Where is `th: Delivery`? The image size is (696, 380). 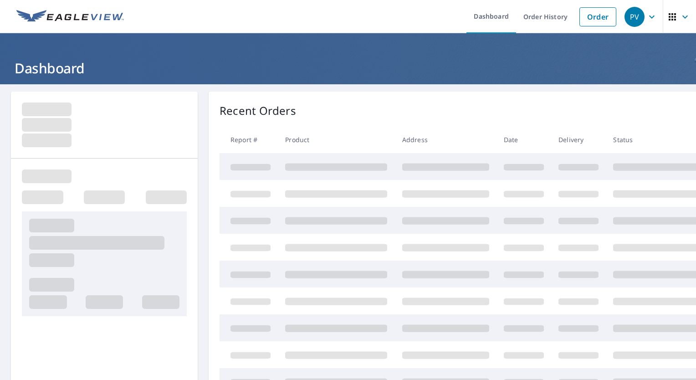
th: Delivery is located at coordinates (578, 139).